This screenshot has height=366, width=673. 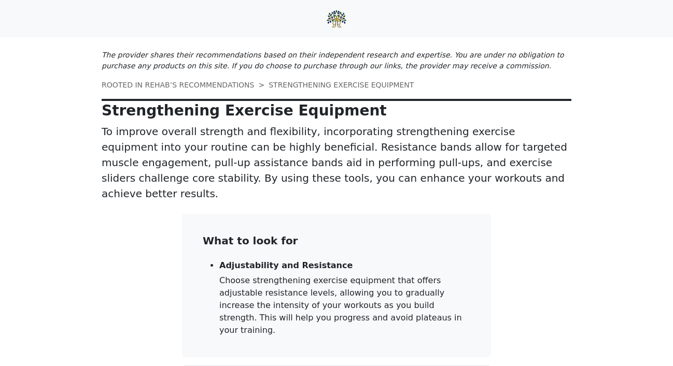 I want to click on p: Strengthening Exercise Equipment, so click(x=336, y=111).